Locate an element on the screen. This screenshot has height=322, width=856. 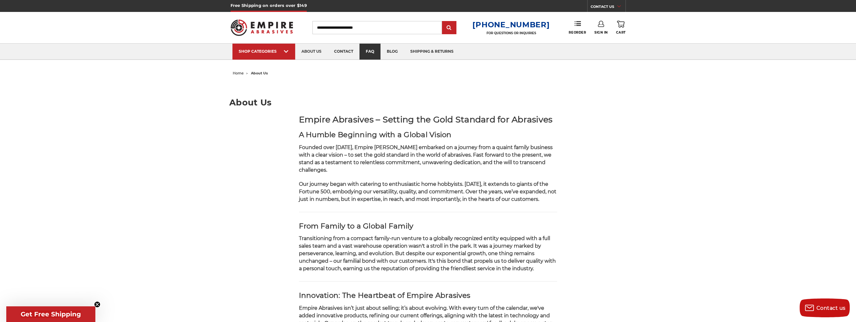
p: FOR QUESTIONS OR INQUIRIES is located at coordinates (511, 33).